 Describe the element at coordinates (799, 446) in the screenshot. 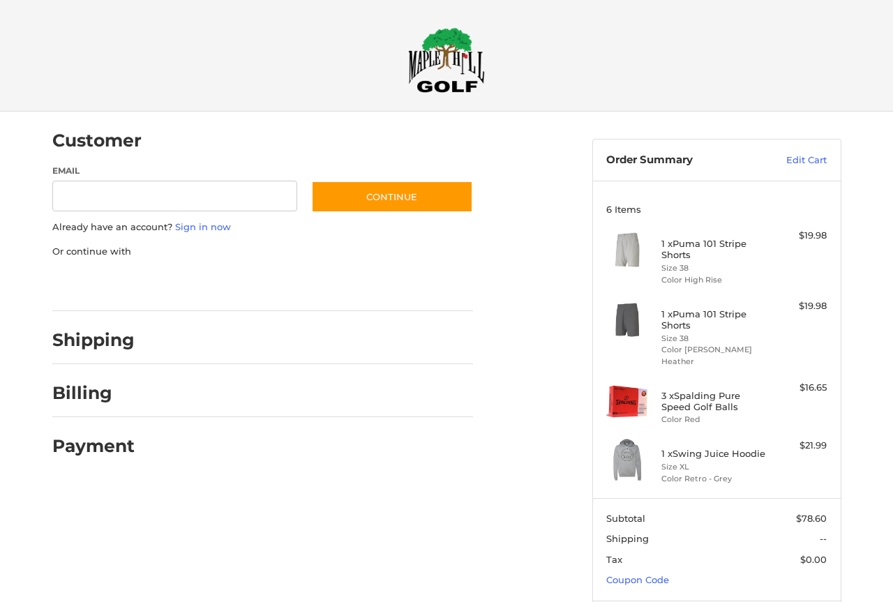

I see `div: $21.99` at that location.